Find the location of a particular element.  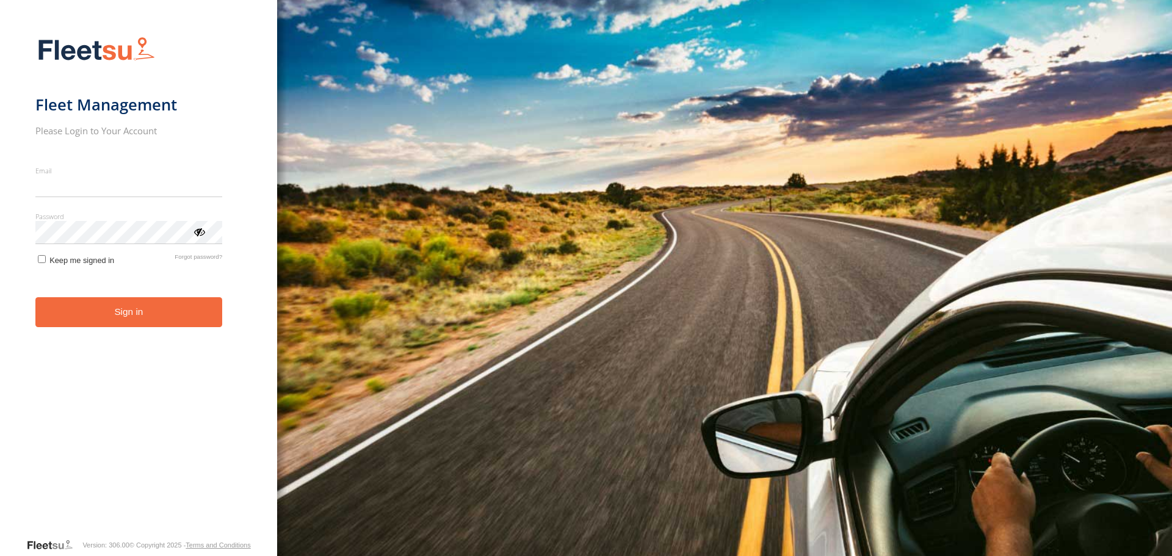

div: © Copyright 2025 - is located at coordinates (190, 545).